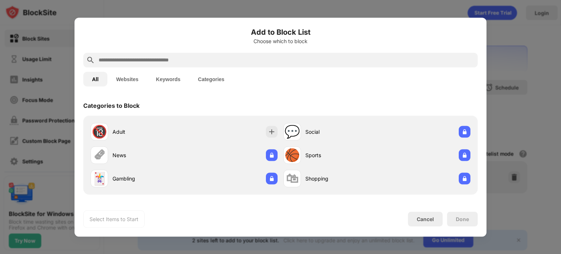 Image resolution: width=561 pixels, height=254 pixels. I want to click on div: Select Items to Start, so click(114, 219).